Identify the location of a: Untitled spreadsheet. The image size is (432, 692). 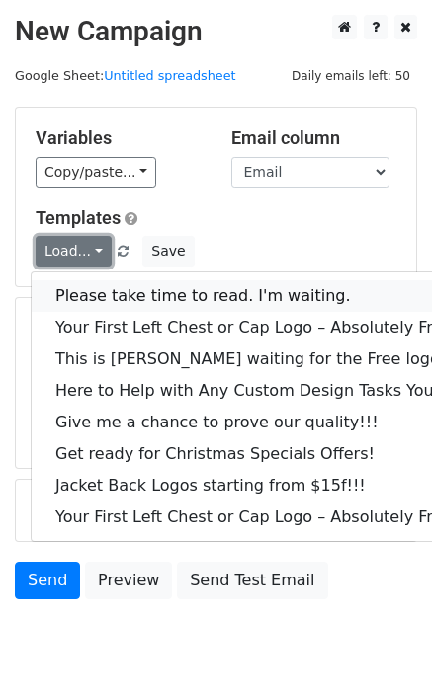
(169, 75).